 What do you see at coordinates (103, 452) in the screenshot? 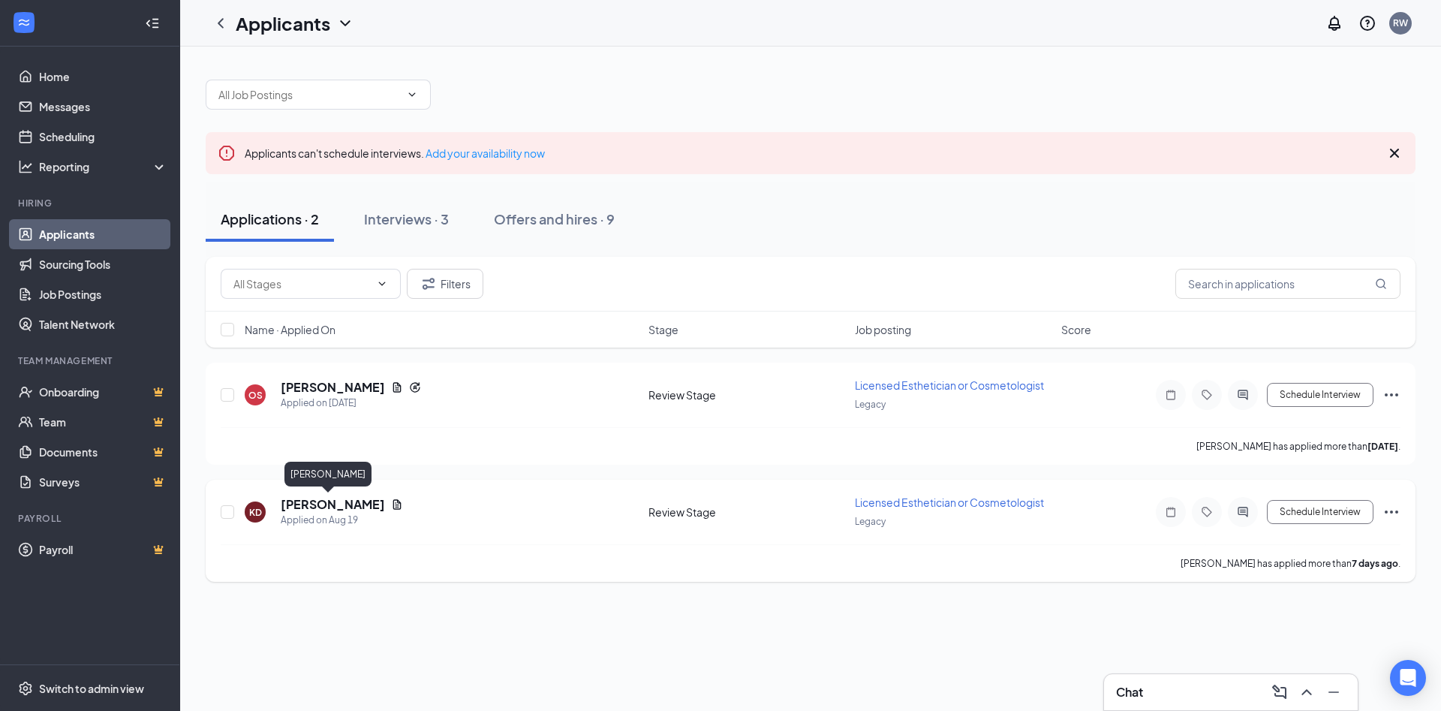
I see `a: DocumentsCrown` at bounding box center [103, 452].